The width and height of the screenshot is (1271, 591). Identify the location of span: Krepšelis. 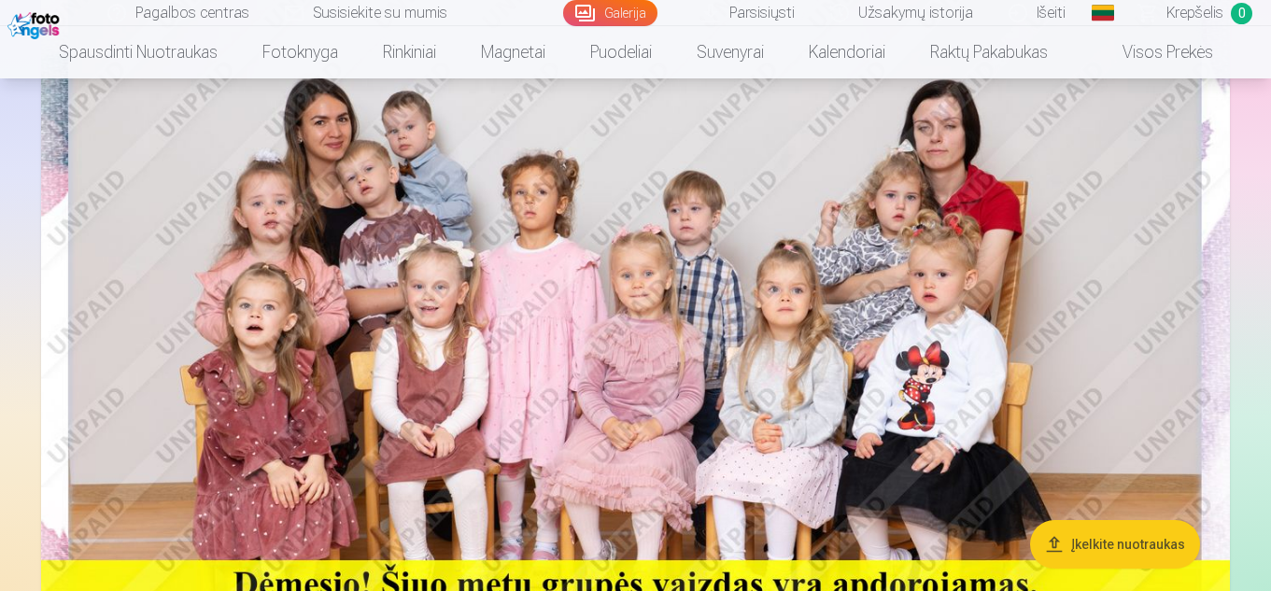
(1194, 13).